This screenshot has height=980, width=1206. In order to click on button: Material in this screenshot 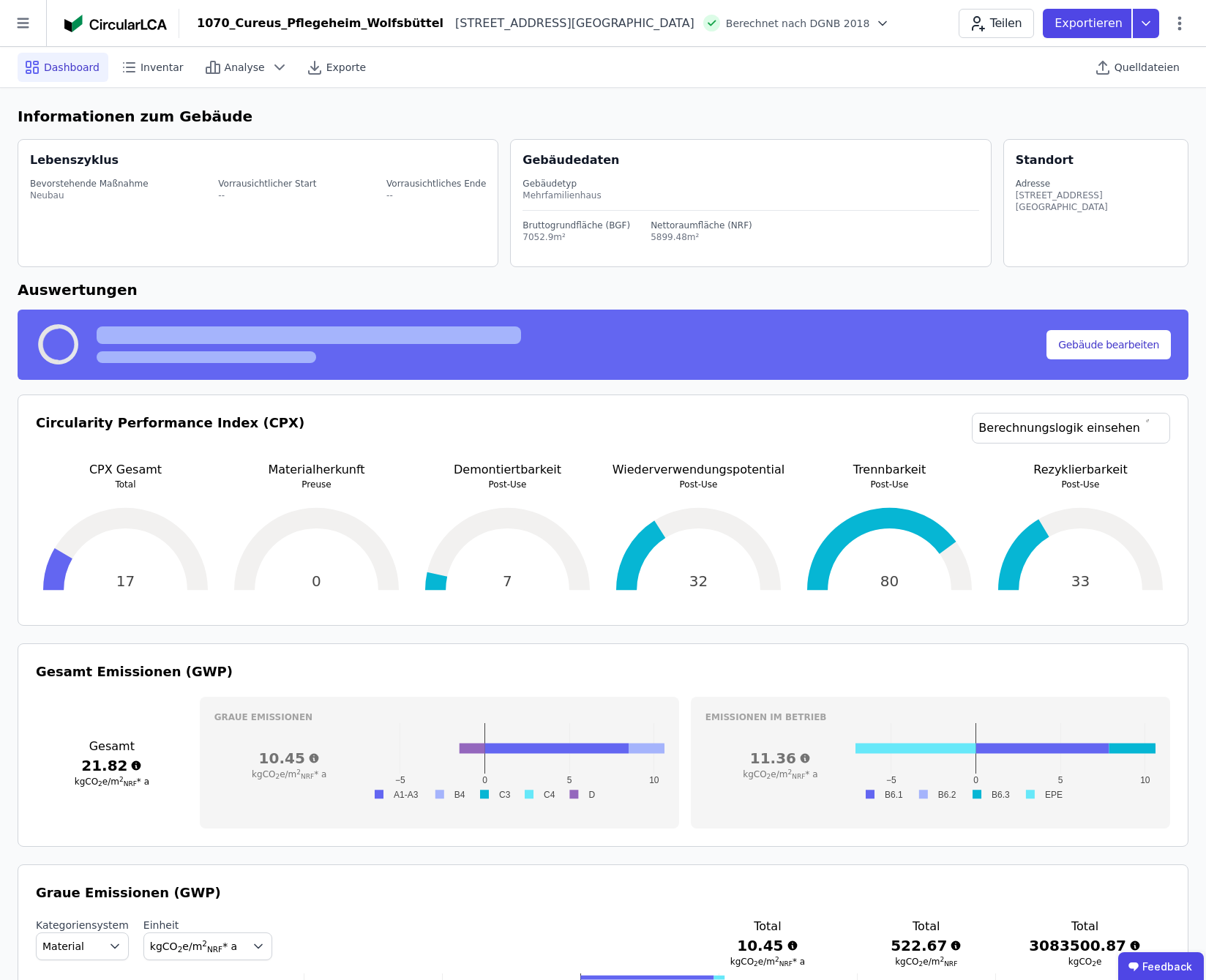, I will do `click(82, 946)`.